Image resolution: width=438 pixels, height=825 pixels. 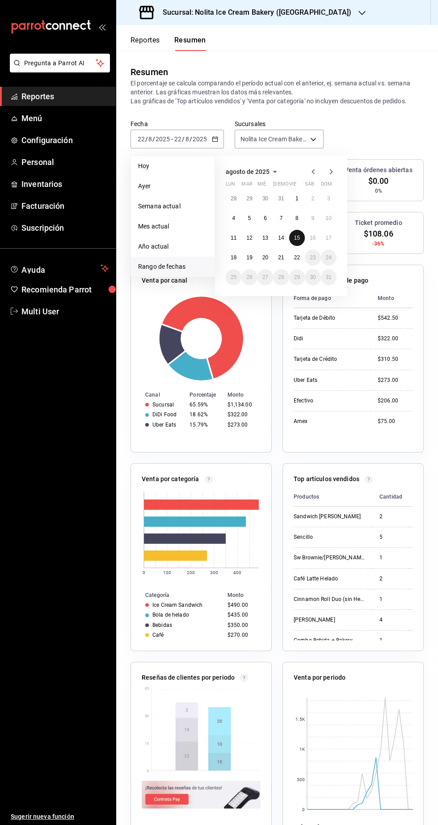 I want to click on button: 21 de agosto de 2025, so click(x=281, y=258).